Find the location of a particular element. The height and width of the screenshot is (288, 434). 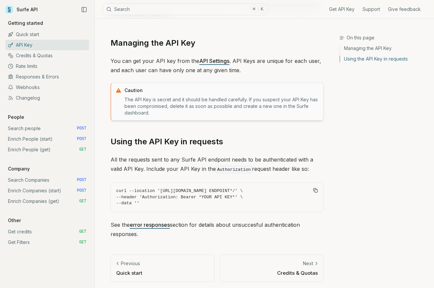

a: Get credits GET is located at coordinates (47, 232).